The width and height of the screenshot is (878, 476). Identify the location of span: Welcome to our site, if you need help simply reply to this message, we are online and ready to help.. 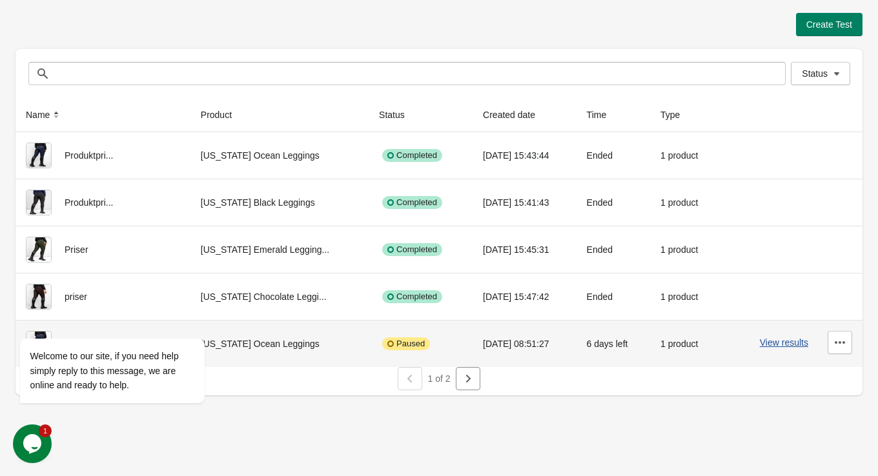
(92, 148).